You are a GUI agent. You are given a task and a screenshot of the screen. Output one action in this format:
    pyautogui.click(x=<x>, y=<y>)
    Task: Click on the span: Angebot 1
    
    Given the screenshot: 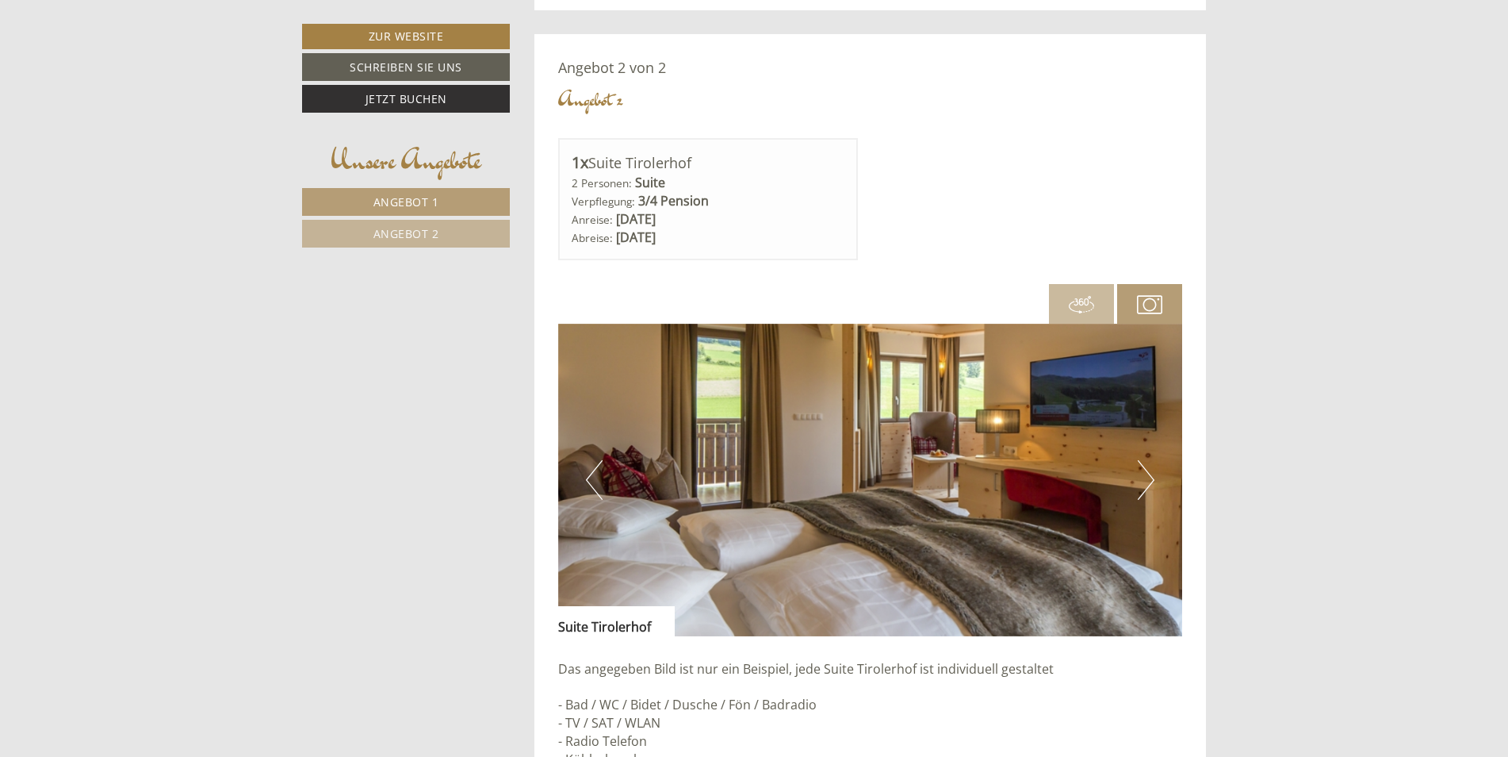 What is the action you would take?
    pyautogui.click(x=406, y=201)
    